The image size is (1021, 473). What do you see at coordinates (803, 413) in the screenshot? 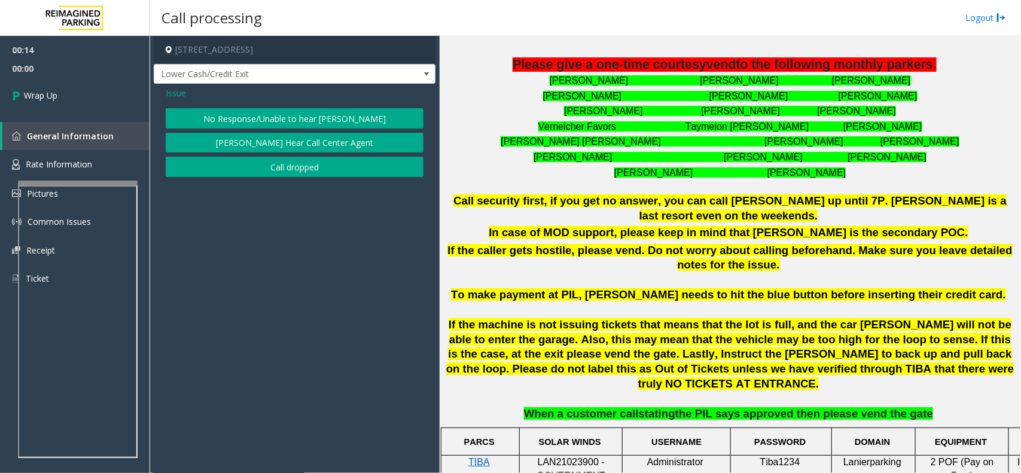
I see `span: the PIL says approved then please vend the gate` at bounding box center [803, 413].